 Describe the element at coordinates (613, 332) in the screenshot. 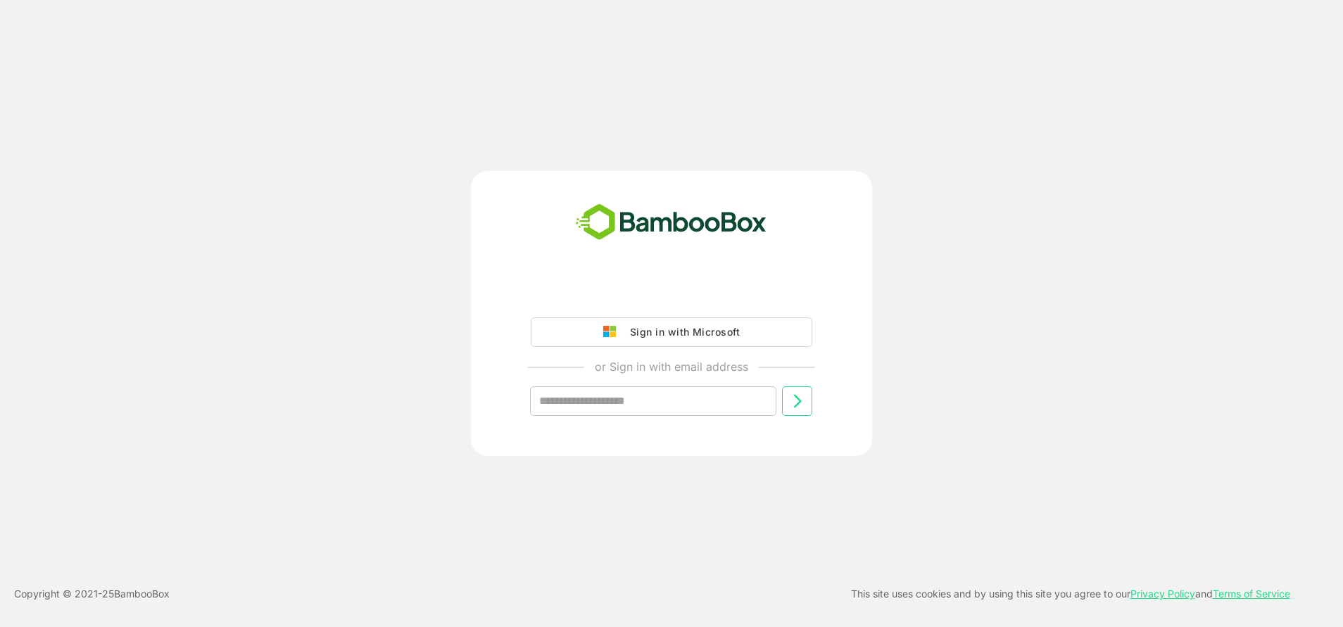

I see `img: google` at that location.